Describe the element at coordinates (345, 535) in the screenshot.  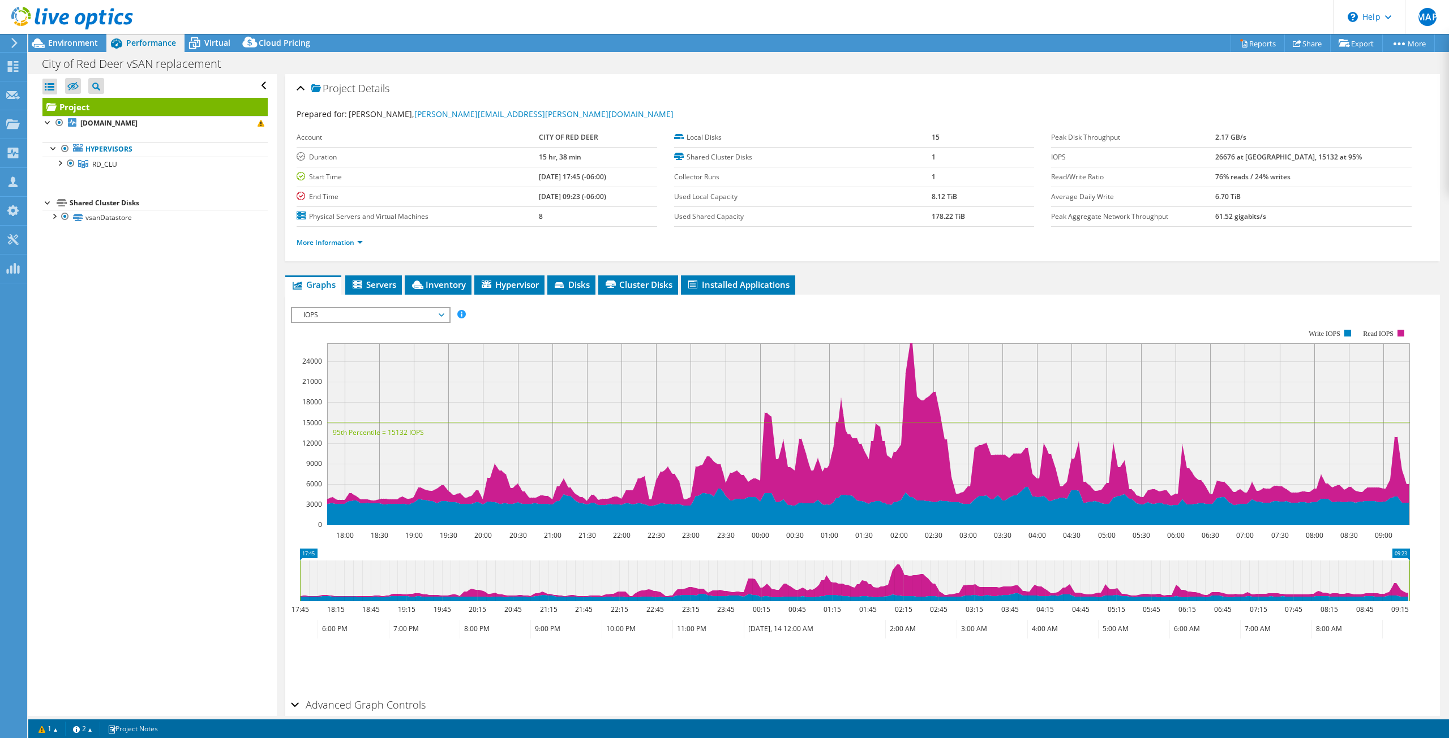
I see `text: 18:00` at that location.